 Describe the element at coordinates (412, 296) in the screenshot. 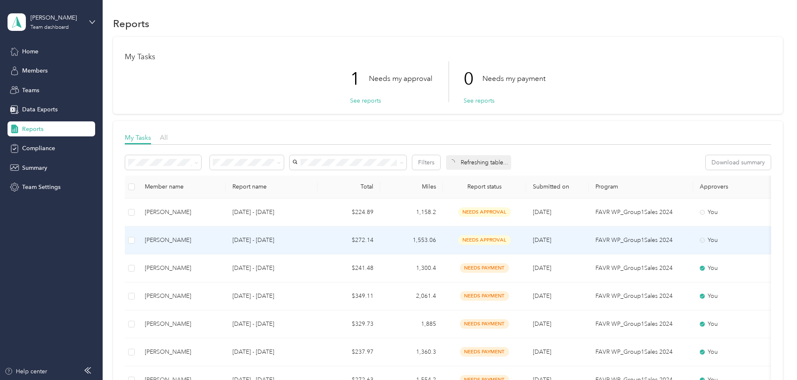

I see `td: 2,061.4` at that location.